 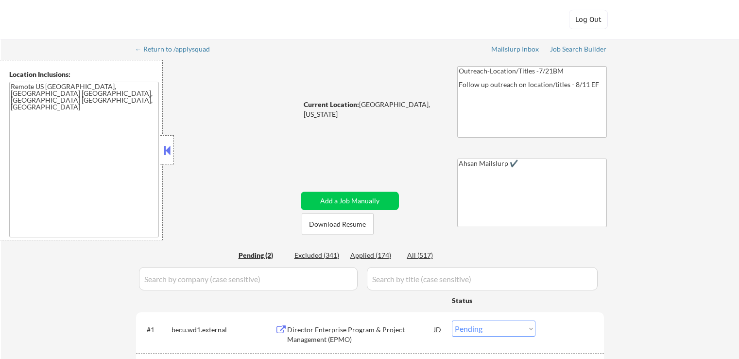 What do you see at coordinates (432, 255) in the screenshot?
I see `div: All (517)` at bounding box center [432, 255].